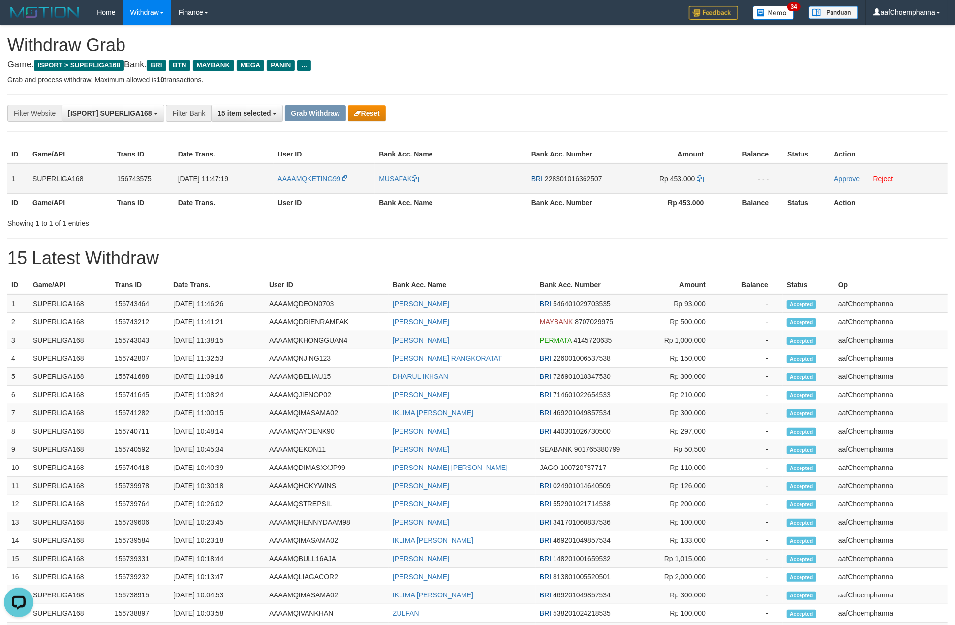 This screenshot has height=625, width=955. What do you see at coordinates (477, 80) in the screenshot?
I see `p: Grab and process withdraw. Maximum allowed is transactions.` at bounding box center [477, 80].